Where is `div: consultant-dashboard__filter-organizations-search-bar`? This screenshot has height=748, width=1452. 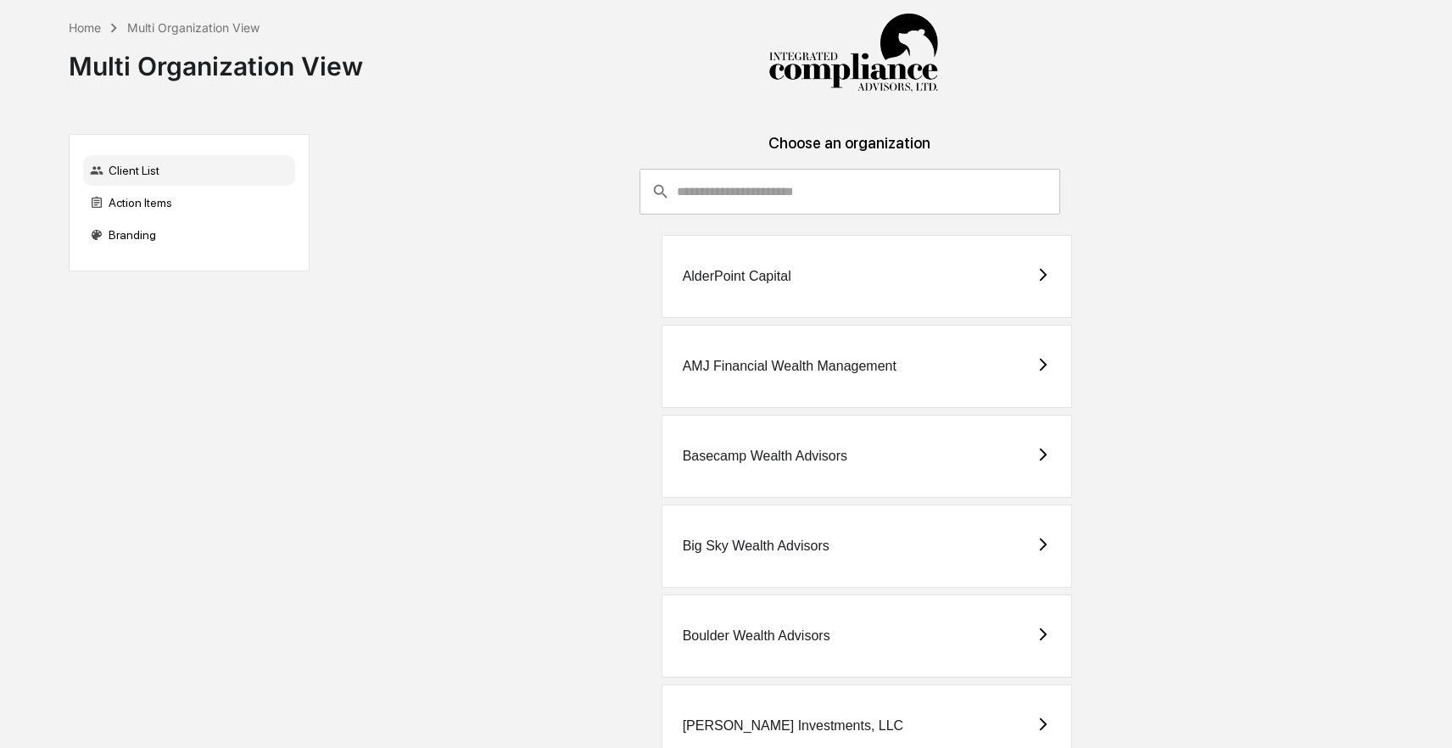
div: consultant-dashboard__filter-organizations-search-bar is located at coordinates (850, 192).